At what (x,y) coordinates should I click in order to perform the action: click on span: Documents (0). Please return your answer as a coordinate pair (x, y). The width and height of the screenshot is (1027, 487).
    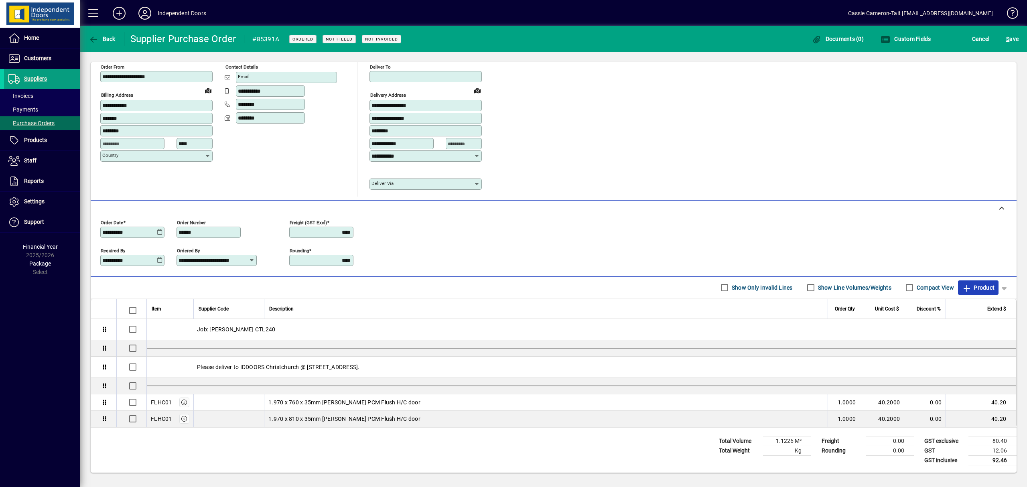
    Looking at the image, I should click on (838, 39).